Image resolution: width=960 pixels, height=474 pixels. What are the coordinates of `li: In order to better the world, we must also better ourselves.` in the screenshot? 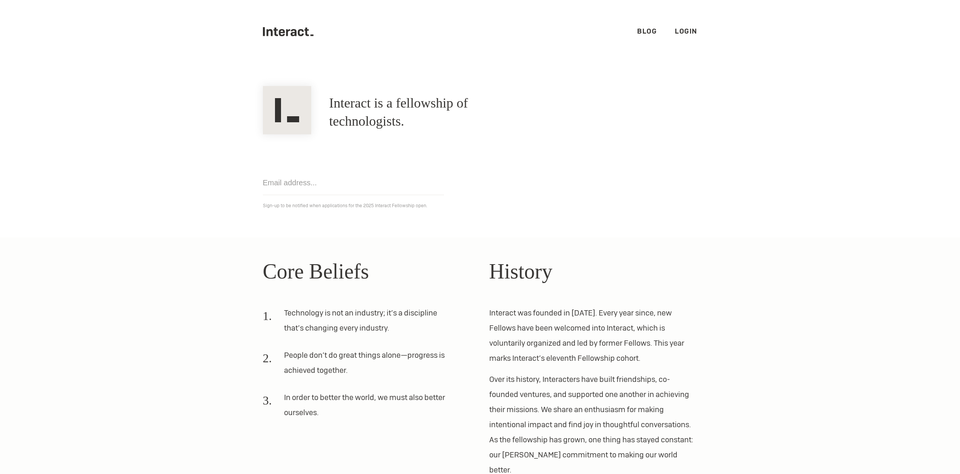 It's located at (358, 408).